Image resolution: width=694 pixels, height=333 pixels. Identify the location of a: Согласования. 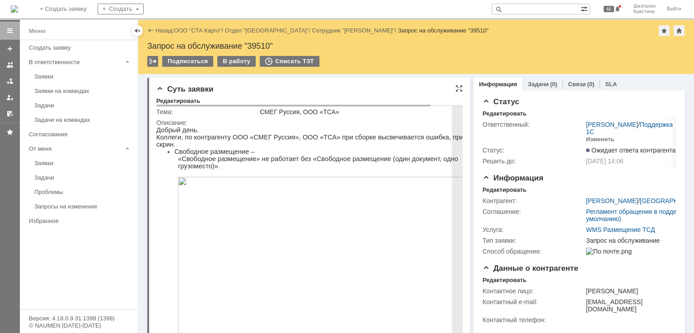
(80, 134).